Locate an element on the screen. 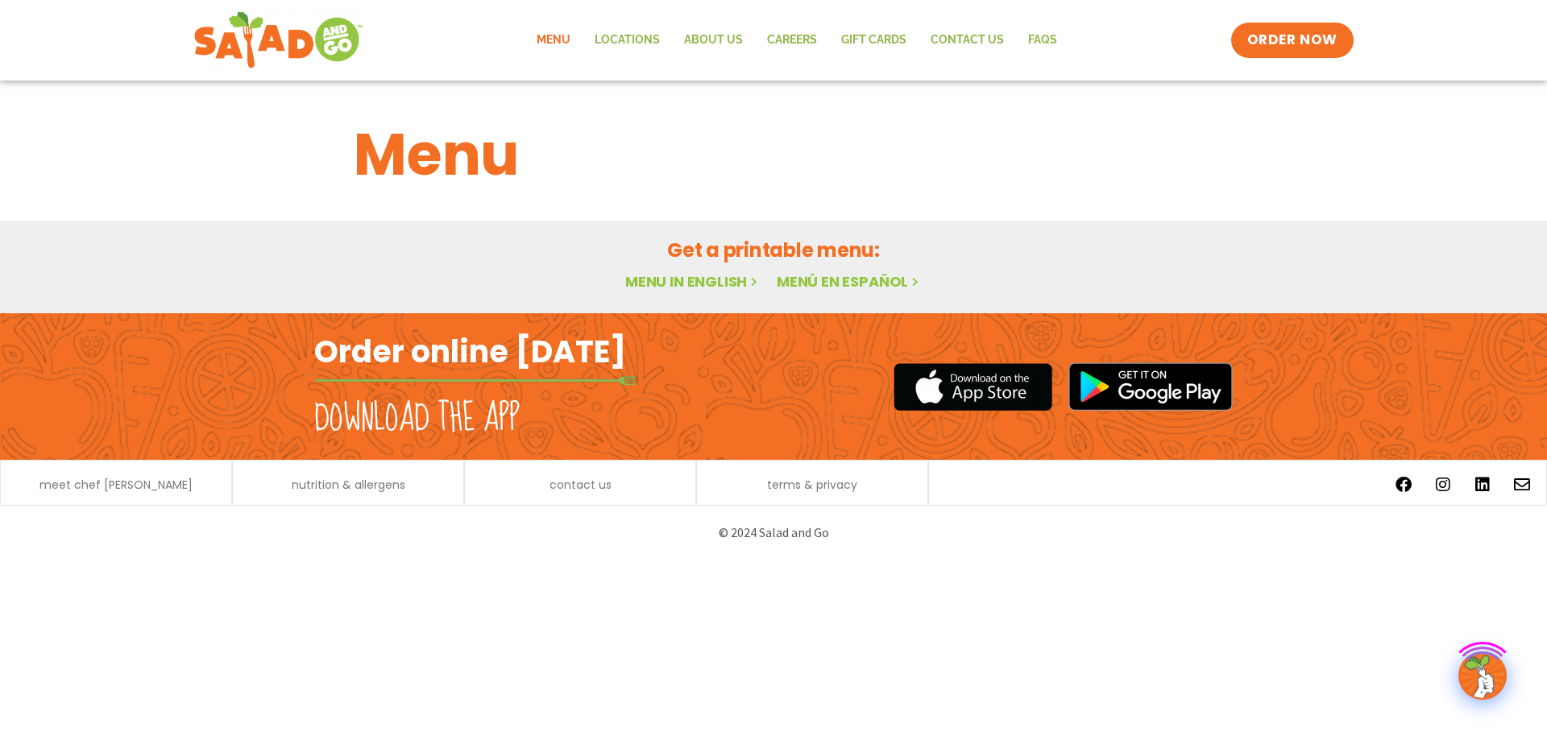 Image resolution: width=1547 pixels, height=740 pixels. a: GIFT CARDS is located at coordinates (873, 40).